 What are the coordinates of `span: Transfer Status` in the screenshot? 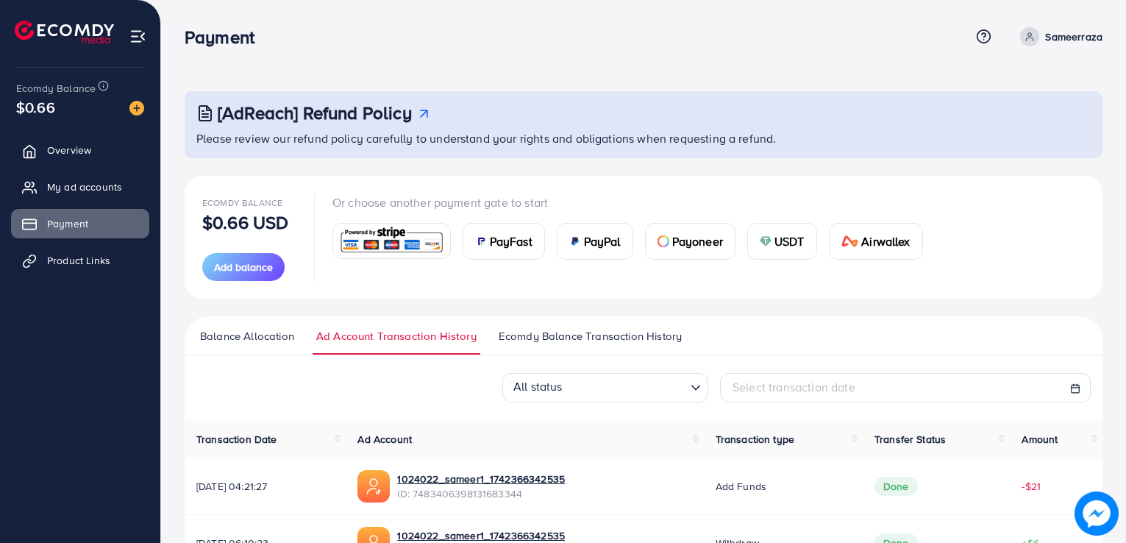 It's located at (910, 439).